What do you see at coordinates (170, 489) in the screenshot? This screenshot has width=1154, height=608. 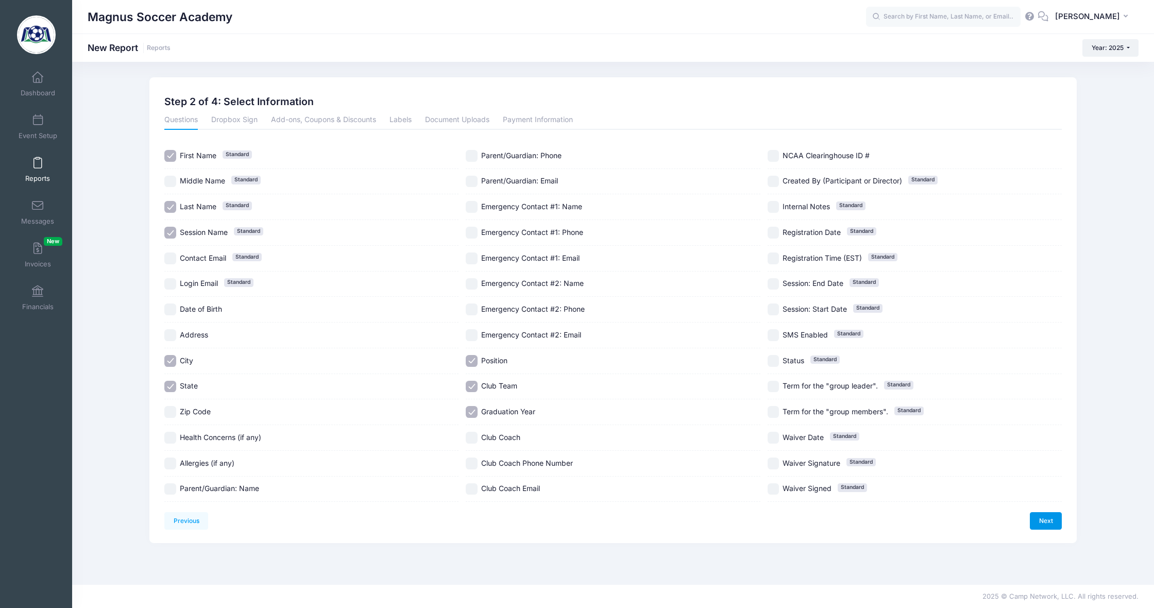 I see `input: Parent/Guardian: Name` at bounding box center [170, 489].